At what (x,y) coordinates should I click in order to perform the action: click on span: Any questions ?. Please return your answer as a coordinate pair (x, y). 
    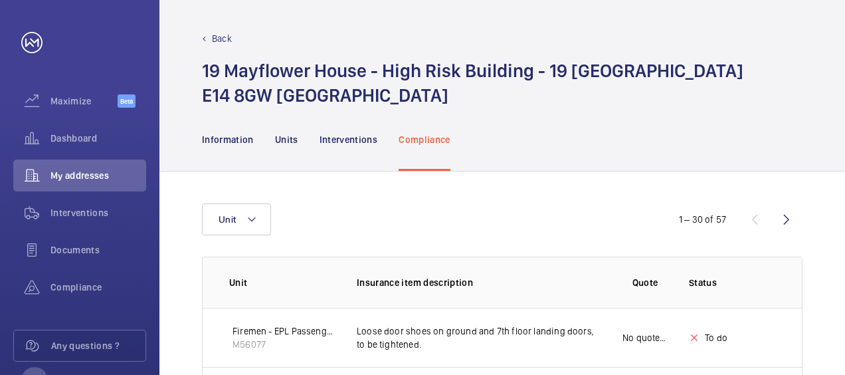
    Looking at the image, I should click on (98, 345).